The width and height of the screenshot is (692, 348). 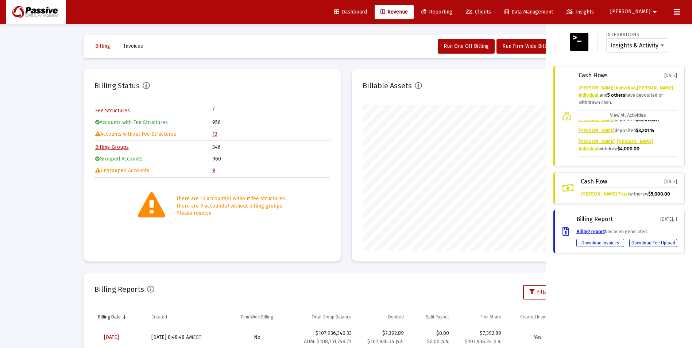 What do you see at coordinates (351, 12) in the screenshot?
I see `a: Dashboard` at bounding box center [351, 12].